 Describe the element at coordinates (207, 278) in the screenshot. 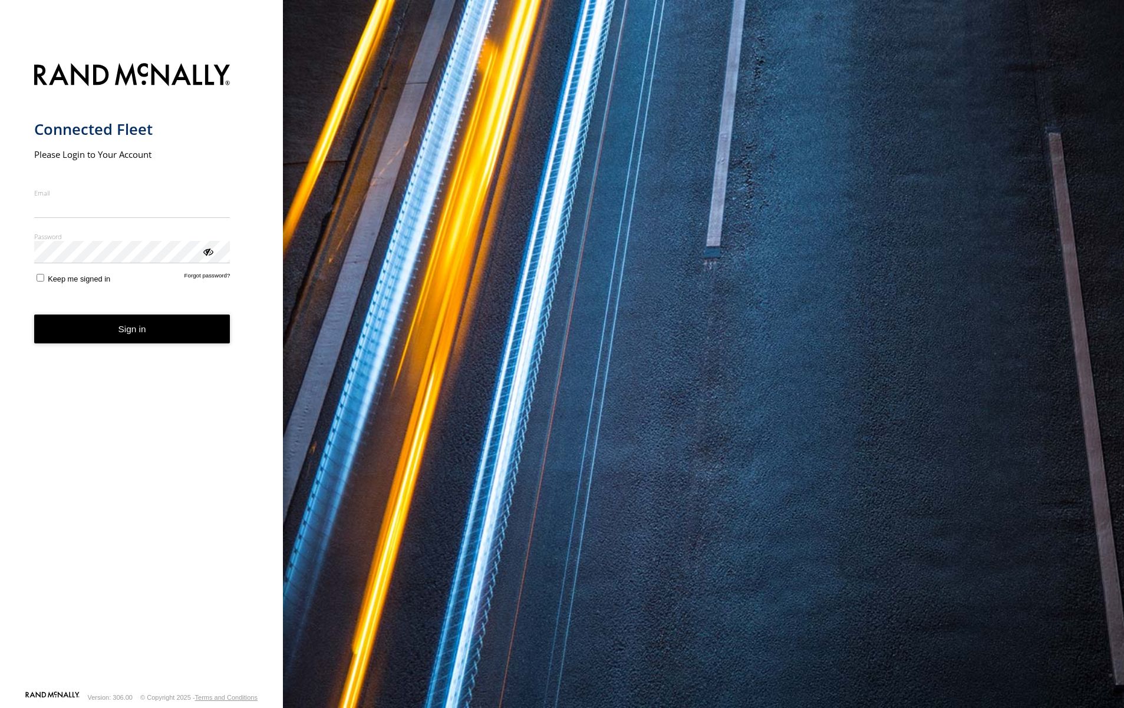

I see `a: Forgot password?` at that location.